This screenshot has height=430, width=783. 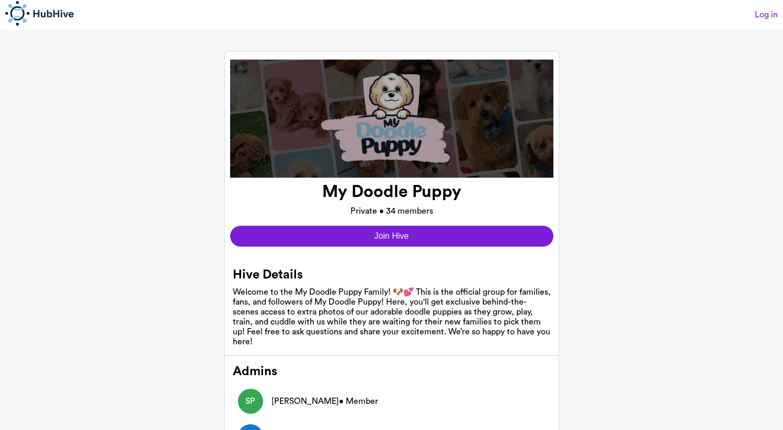 What do you see at coordinates (392, 372) in the screenshot?
I see `h2: Admins` at bounding box center [392, 372].